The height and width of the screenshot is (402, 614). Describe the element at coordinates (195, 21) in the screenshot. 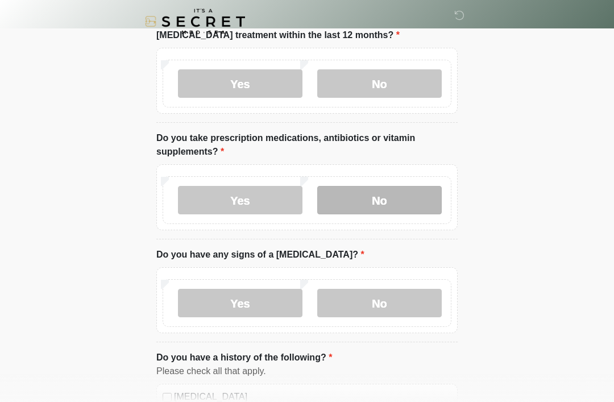

I see `img: It's A Secret Med Spa Logo` at that location.